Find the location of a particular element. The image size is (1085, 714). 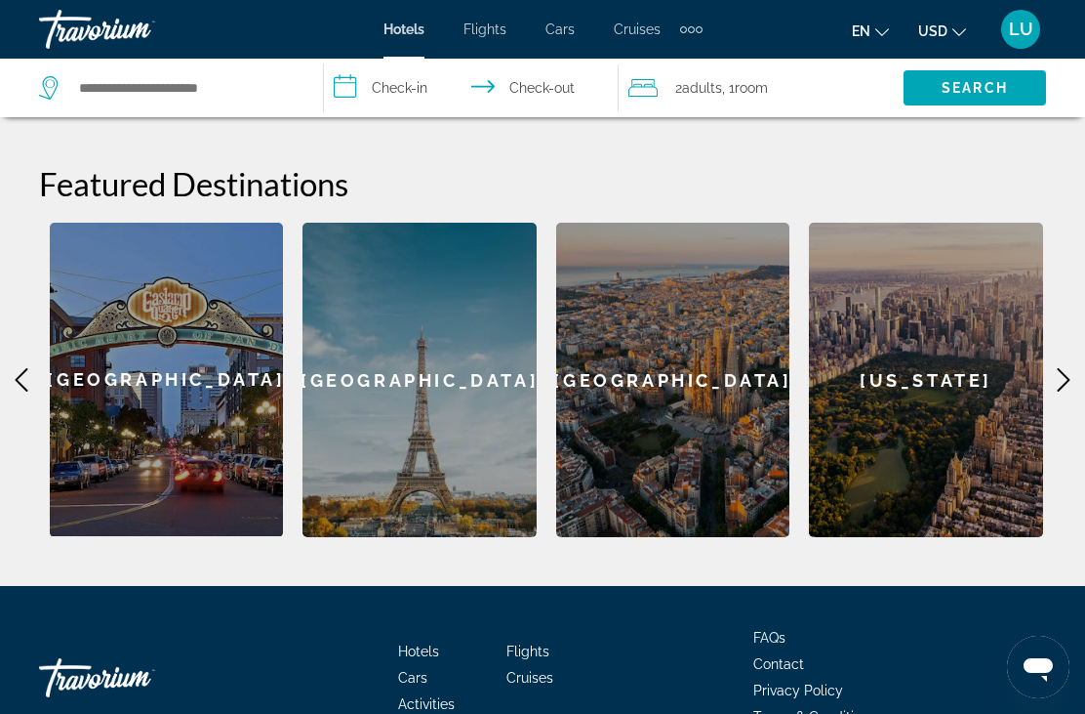

button: Change currency is located at coordinates (942, 30).